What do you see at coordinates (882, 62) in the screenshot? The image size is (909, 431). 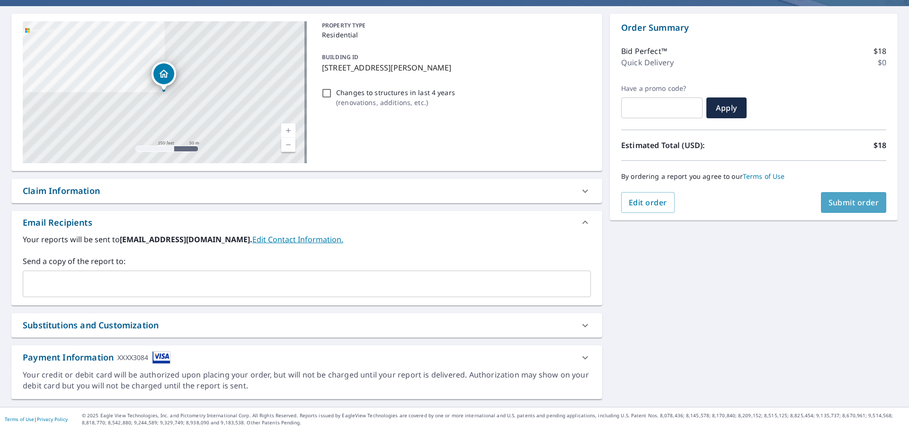 I see `p: $0` at bounding box center [882, 62].